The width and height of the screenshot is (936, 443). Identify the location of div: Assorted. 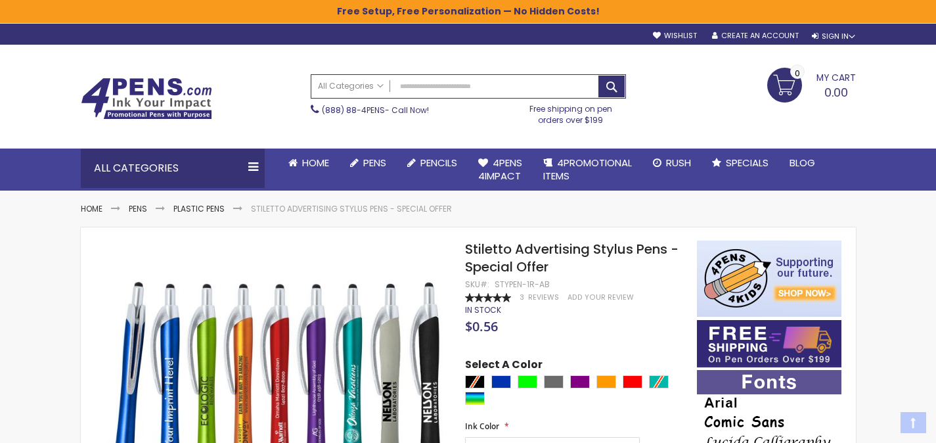
(475, 398).